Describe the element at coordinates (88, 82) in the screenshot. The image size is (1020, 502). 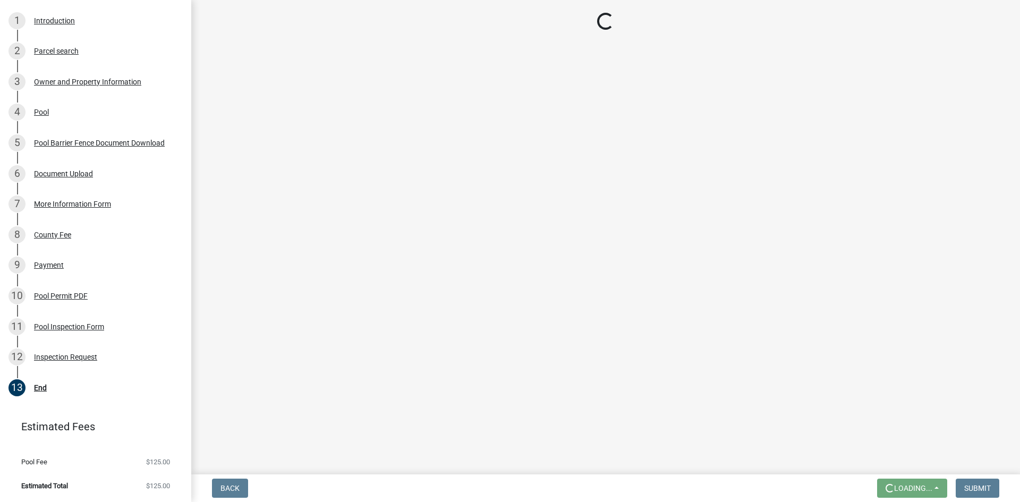
I see `div: Owner and Property Information` at that location.